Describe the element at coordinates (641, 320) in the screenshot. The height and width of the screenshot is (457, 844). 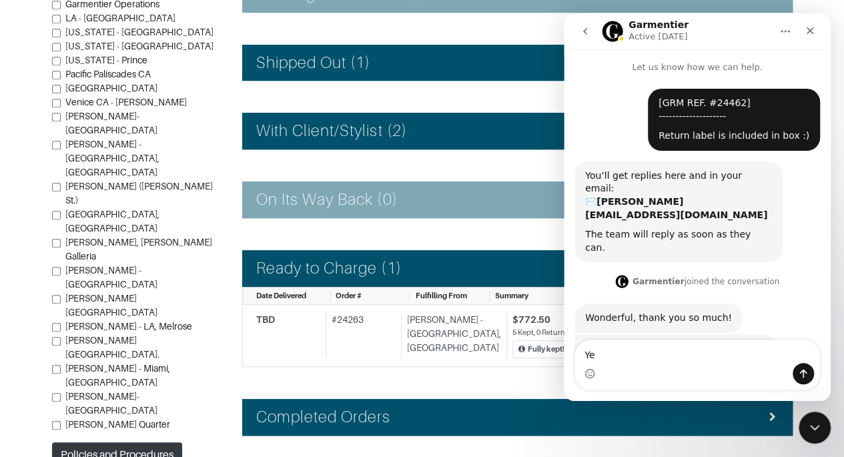
I see `div: $772.50` at that location.